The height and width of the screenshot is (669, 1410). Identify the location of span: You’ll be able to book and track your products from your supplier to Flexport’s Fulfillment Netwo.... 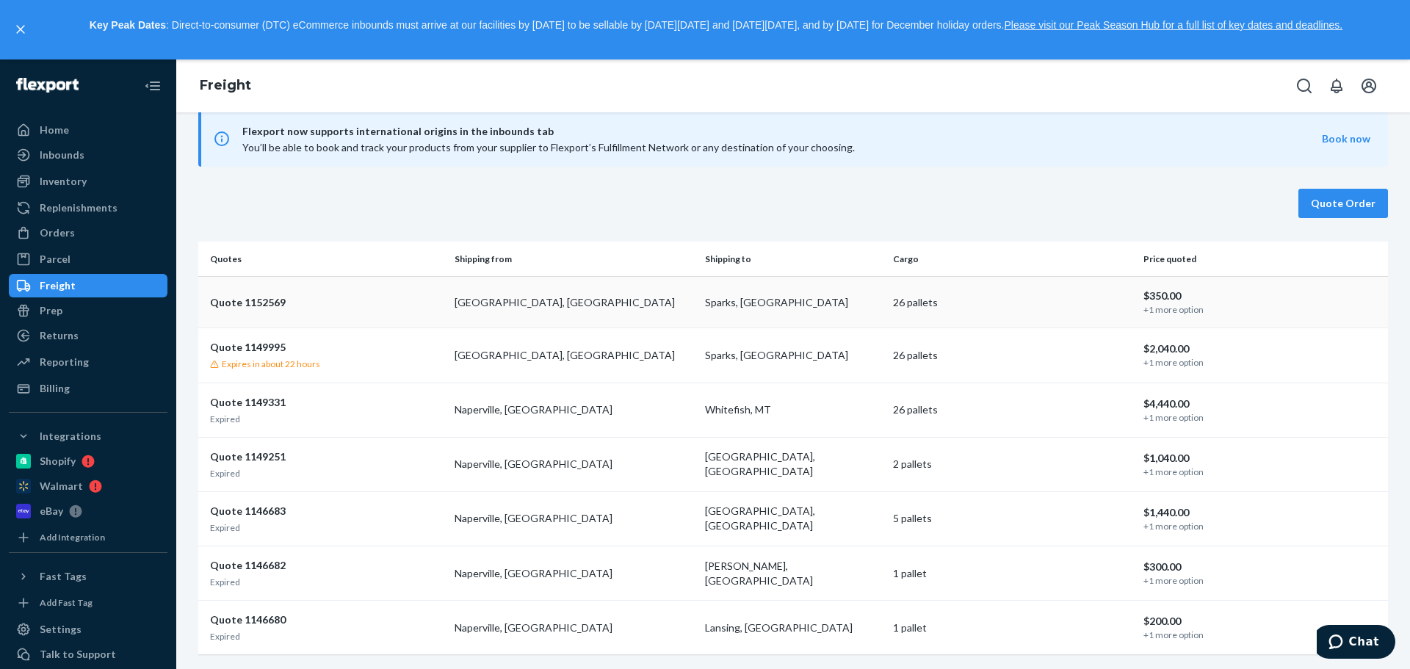
(549, 147).